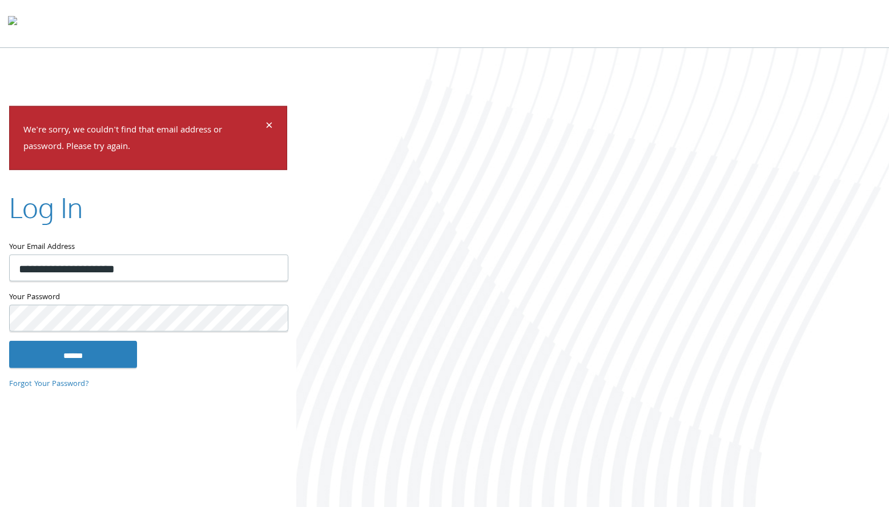 The image size is (889, 507). I want to click on p: We're sorry, we couldn't find that email address or password. Please try again., so click(143, 139).